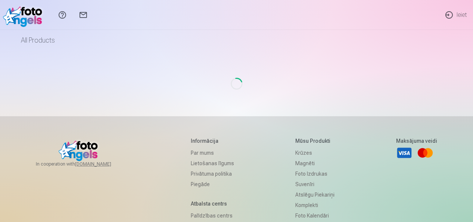 The height and width of the screenshot is (222, 473). Describe the element at coordinates (315, 195) in the screenshot. I see `a: Atslēgu piekariņi` at that location.